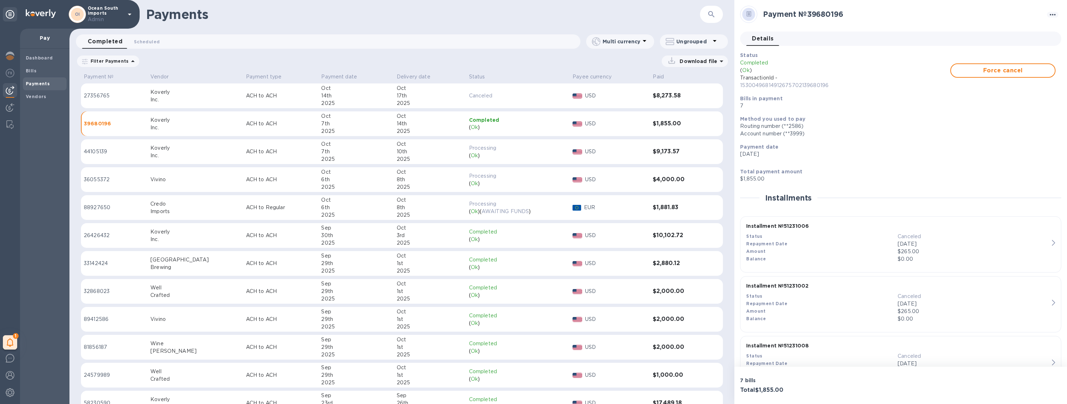 This screenshot has width=1067, height=404. I want to click on p: 15300496814912675702139680196, so click(845, 85).